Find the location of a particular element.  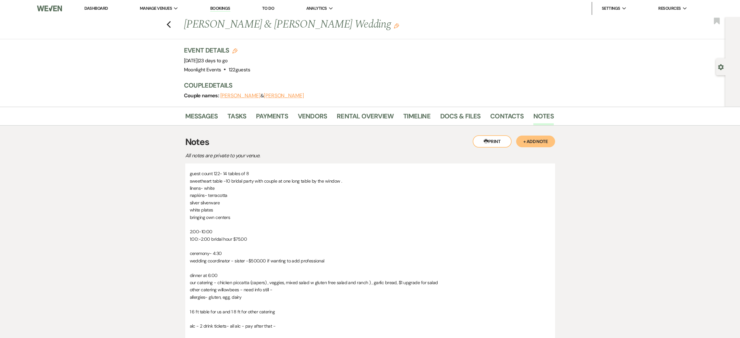

p: silver silverware is located at coordinates (370, 203).